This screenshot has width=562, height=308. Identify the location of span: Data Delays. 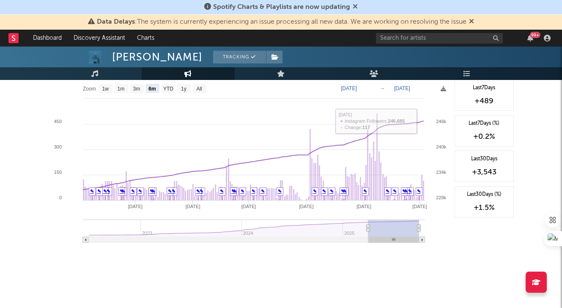
(116, 22).